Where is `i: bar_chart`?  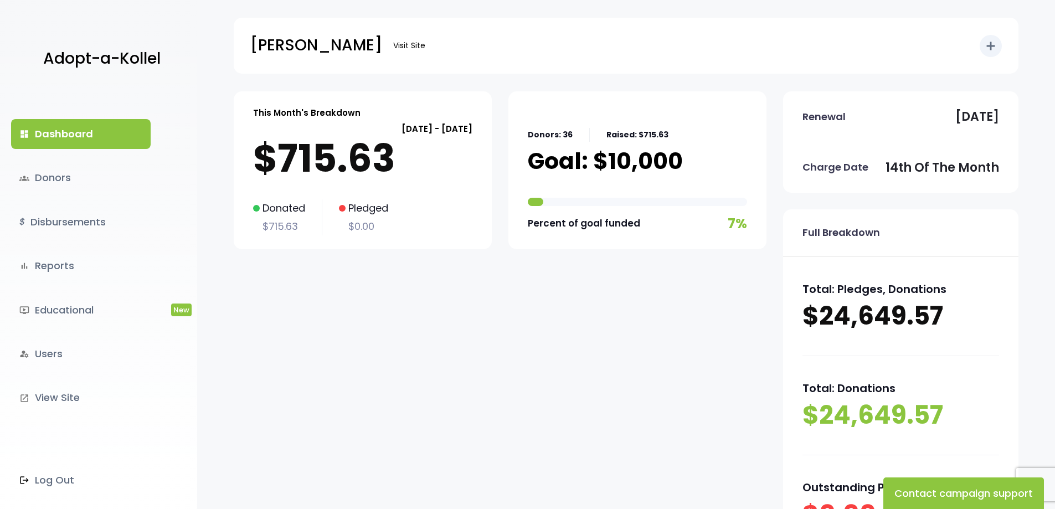
i: bar_chart is located at coordinates (24, 266).